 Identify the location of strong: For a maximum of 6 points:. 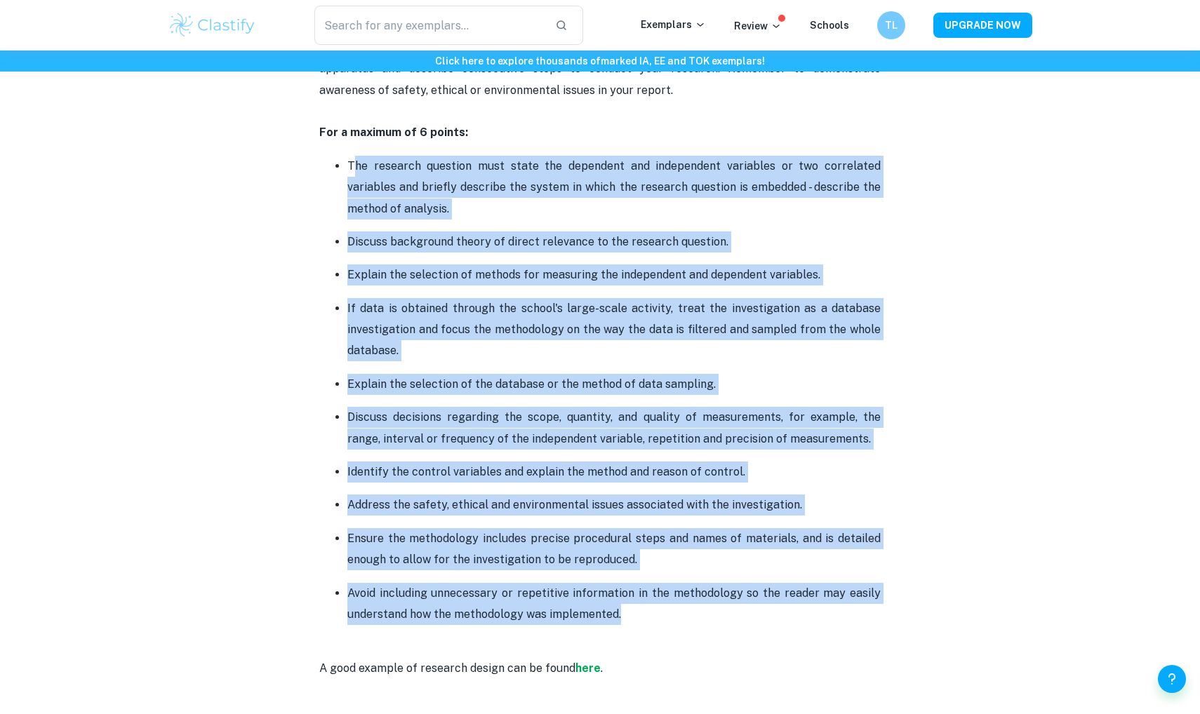
(394, 132).